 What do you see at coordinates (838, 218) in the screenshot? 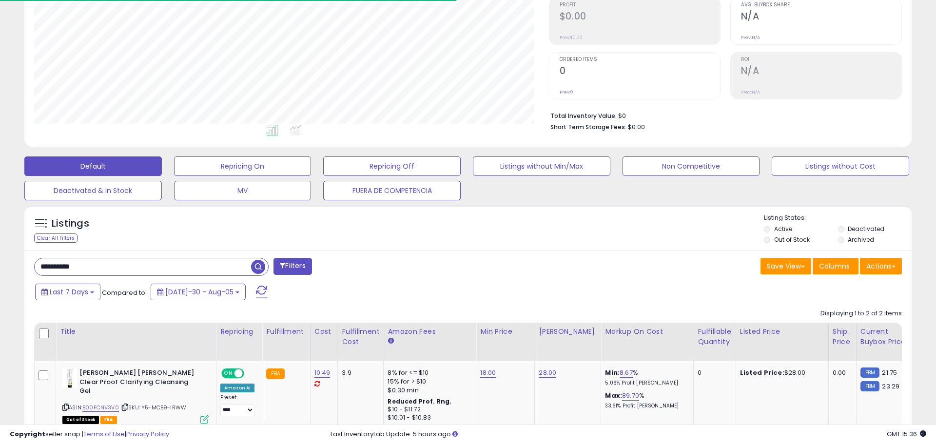
I see `p: Listing States:` at bounding box center [838, 218].